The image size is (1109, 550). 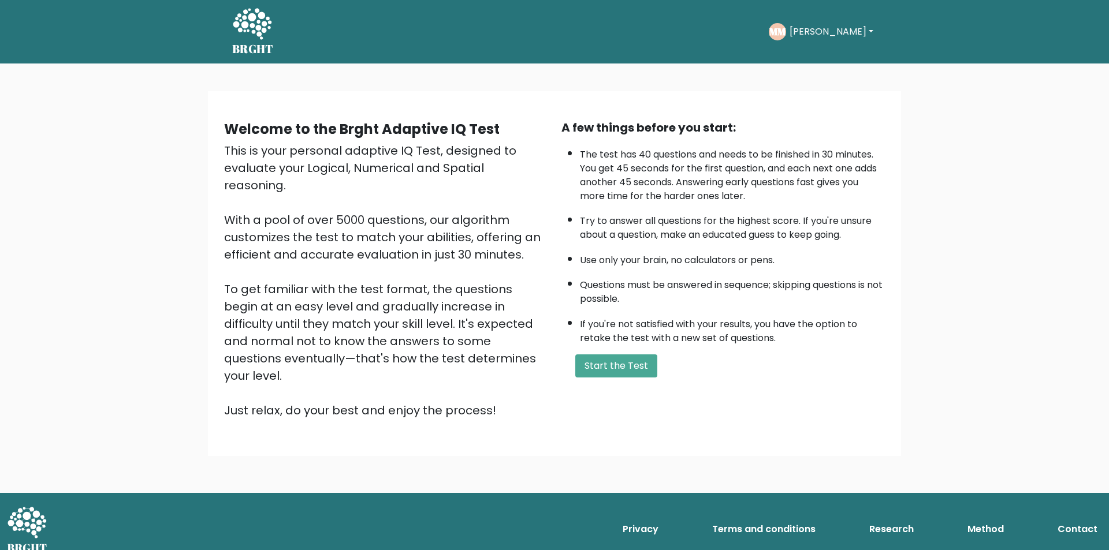 What do you see at coordinates (723, 128) in the screenshot?
I see `div: A few things before you start:` at bounding box center [723, 128].